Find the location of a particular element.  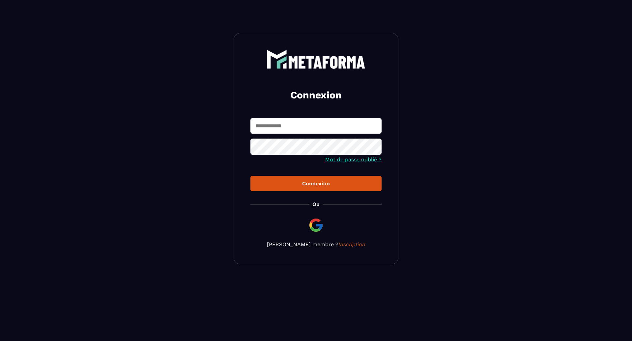

a: Mot de passe oublié ? is located at coordinates (353, 159).